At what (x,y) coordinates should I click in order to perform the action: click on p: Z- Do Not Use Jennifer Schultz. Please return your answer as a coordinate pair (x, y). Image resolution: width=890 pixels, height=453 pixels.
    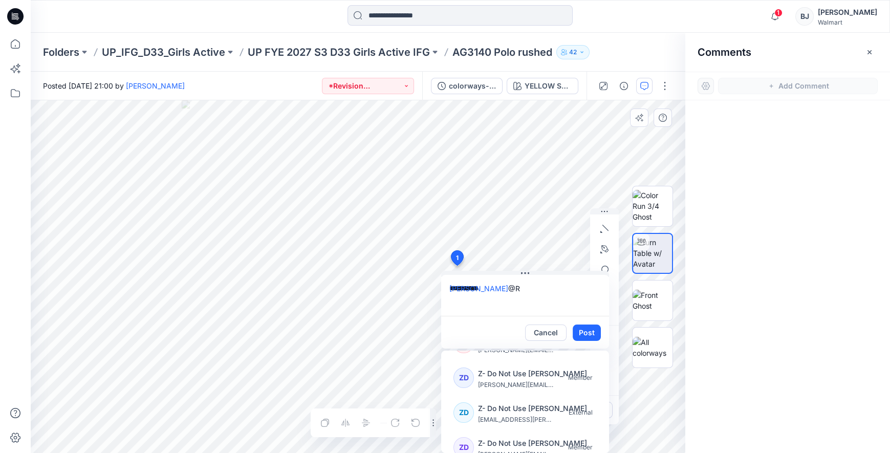
    Looking at the image, I should click on (532, 374).